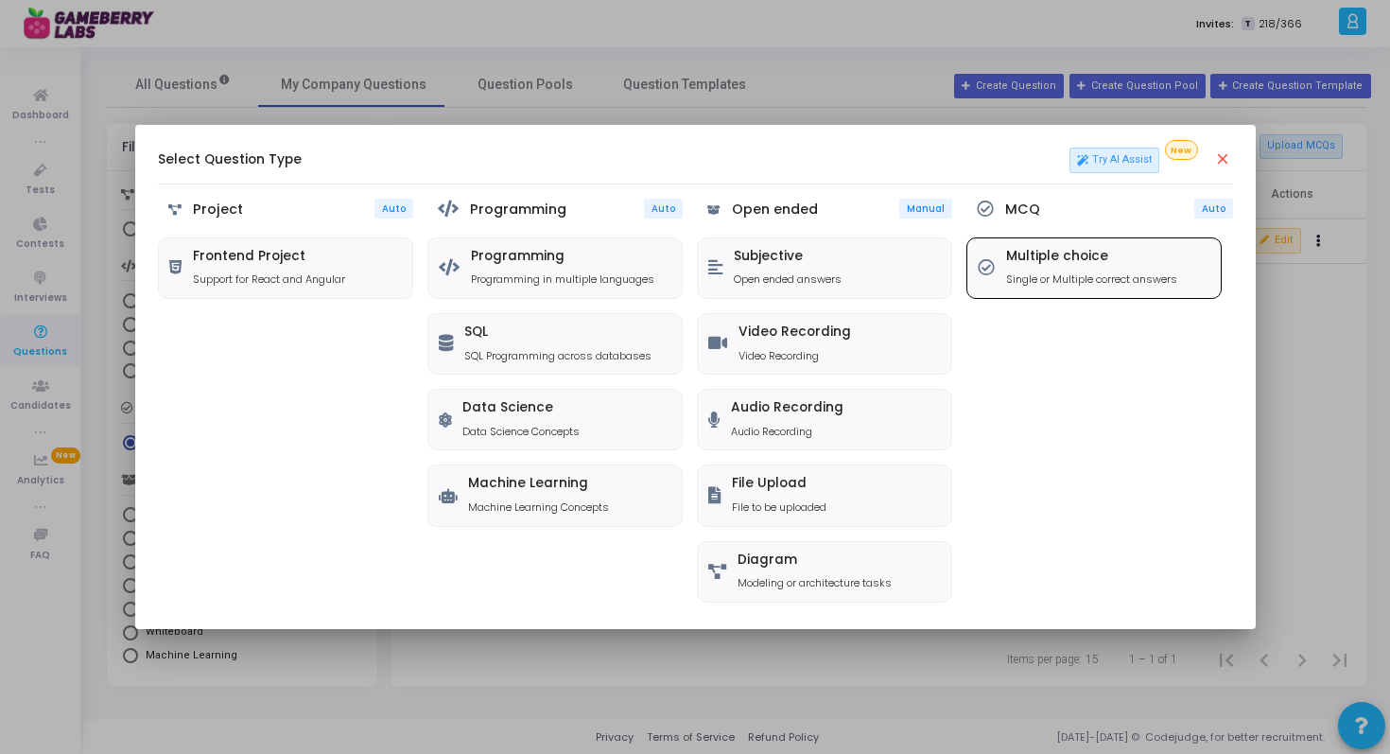  Describe the element at coordinates (269, 279) in the screenshot. I see `p: Support for React and Angular` at that location.